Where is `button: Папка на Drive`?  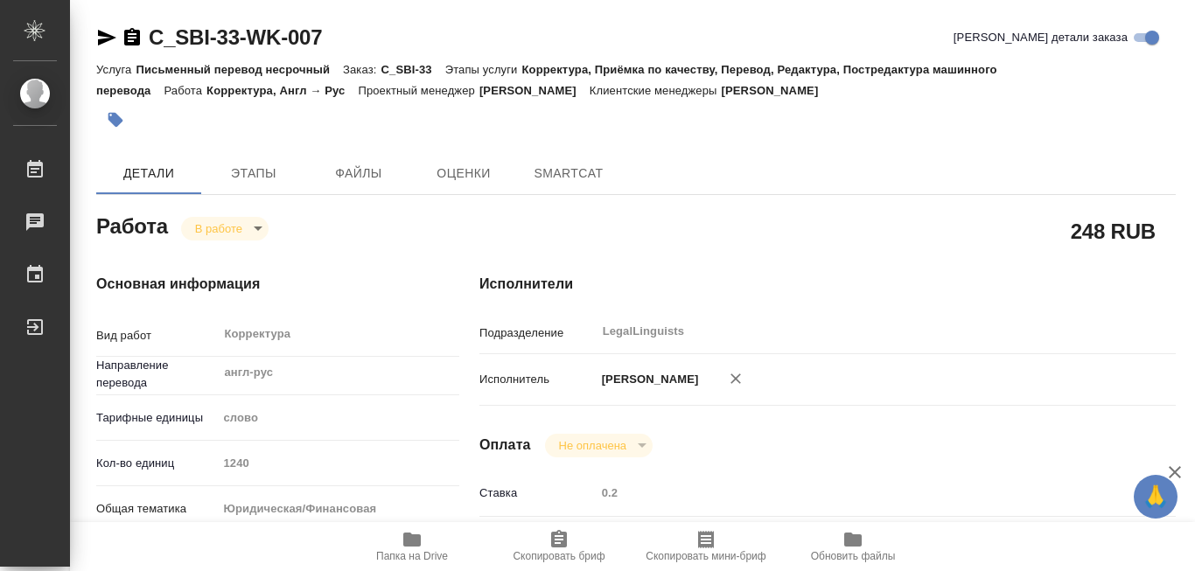 button: Папка на Drive is located at coordinates (412, 547).